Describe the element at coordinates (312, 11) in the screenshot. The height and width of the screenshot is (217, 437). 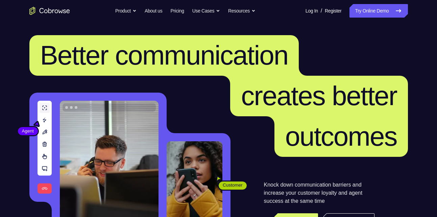
I see `a: Log In` at that location.